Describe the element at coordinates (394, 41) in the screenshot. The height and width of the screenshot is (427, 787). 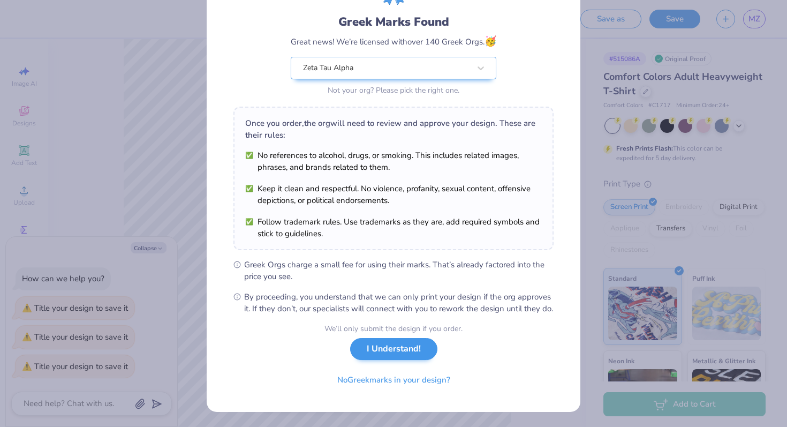
I see `div: Great news! We’re licensed with over 140 Greek Orgs.` at that location.